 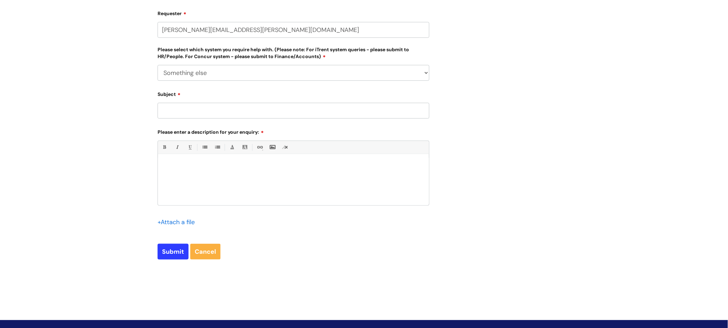 I want to click on a: Italic (Ctrl-I), so click(x=177, y=147).